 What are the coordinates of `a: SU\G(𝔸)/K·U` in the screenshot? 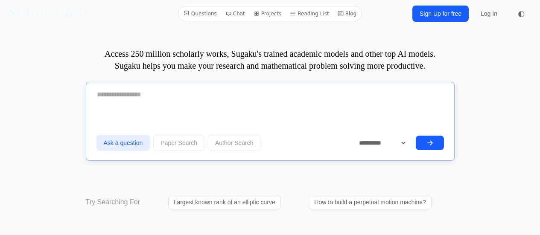 It's located at (47, 14).